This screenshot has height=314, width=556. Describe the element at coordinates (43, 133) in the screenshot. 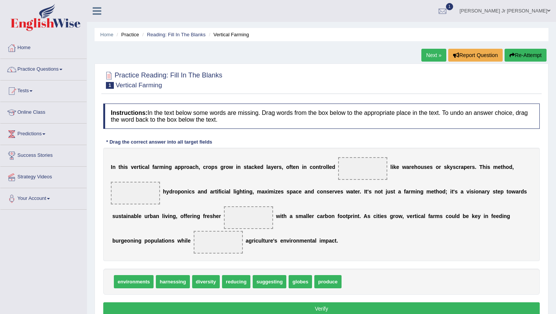

I see `a: Predictions` at that location.